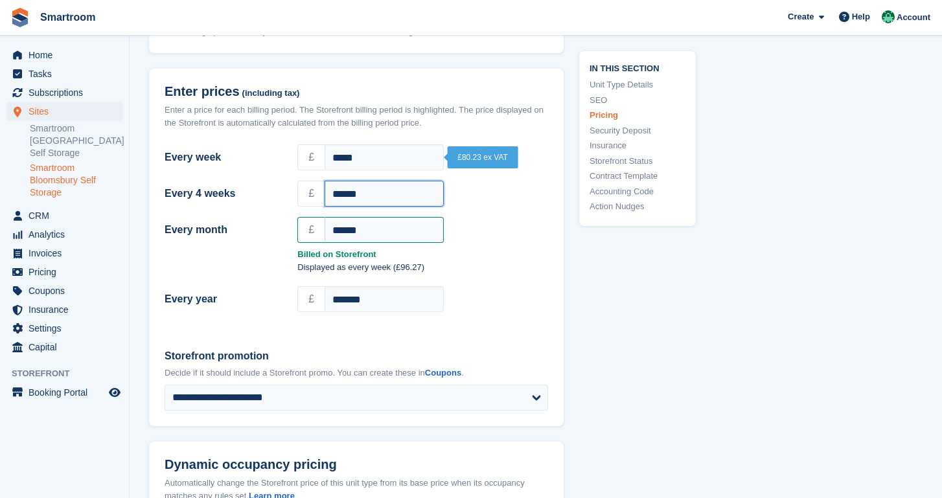  What do you see at coordinates (202, 91) in the screenshot?
I see `span: Enter prices` at bounding box center [202, 91].